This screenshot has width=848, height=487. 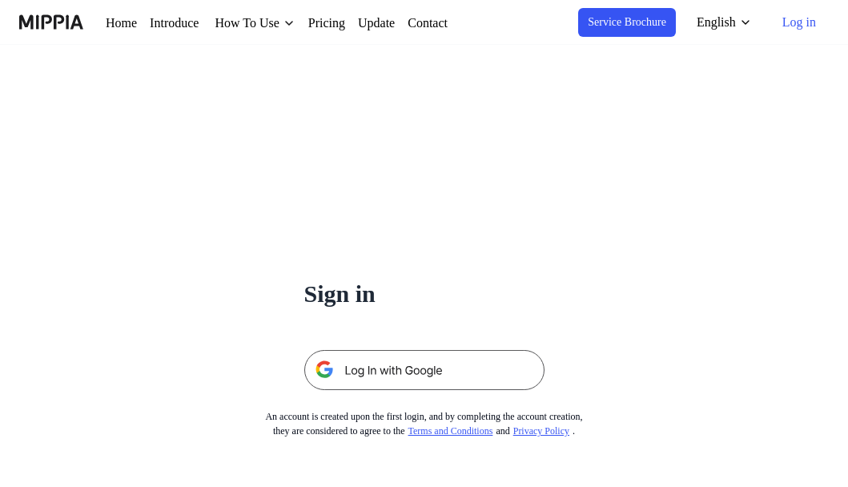 What do you see at coordinates (713, 22) in the screenshot?
I see `div: English` at bounding box center [713, 22].